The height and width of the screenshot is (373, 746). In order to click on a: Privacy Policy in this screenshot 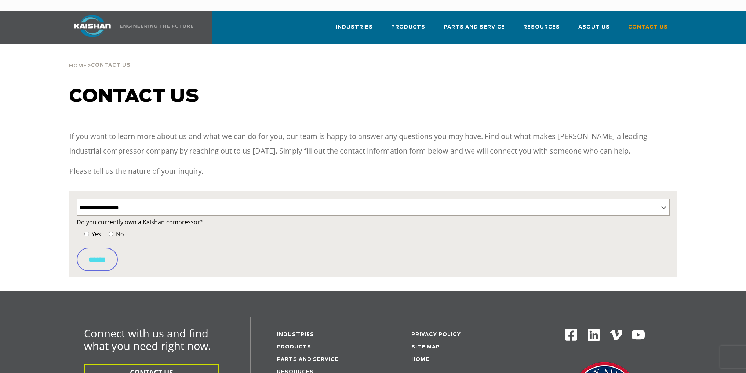, I will do `click(436, 335)`.